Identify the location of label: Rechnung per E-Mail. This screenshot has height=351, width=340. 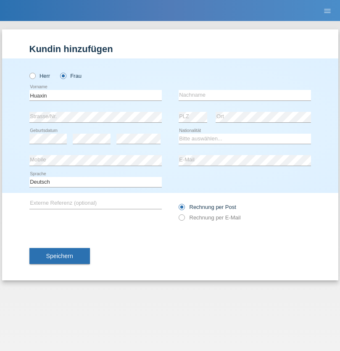
(210, 217).